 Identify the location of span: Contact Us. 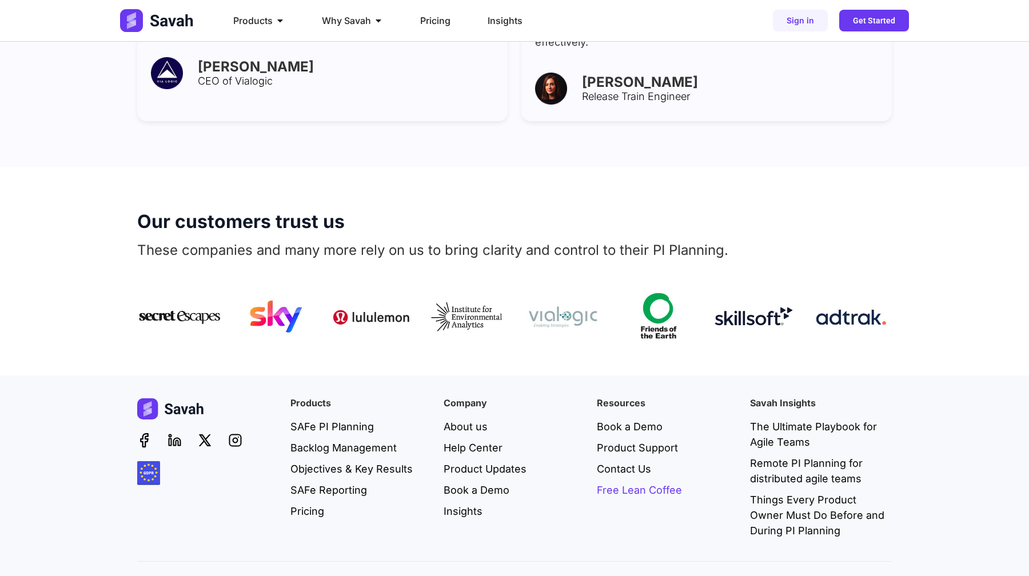
(624, 469).